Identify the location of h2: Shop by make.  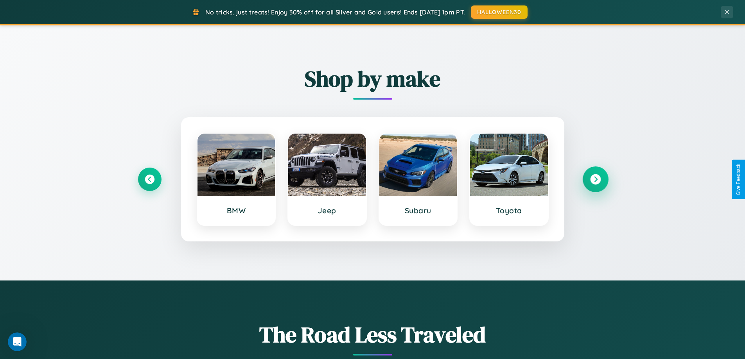
(373, 79).